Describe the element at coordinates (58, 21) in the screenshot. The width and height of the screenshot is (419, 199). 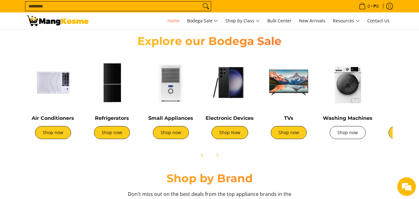
I see `img: Mang Kosme: Your Home Appliances Warehouse Sale Partner!` at that location.